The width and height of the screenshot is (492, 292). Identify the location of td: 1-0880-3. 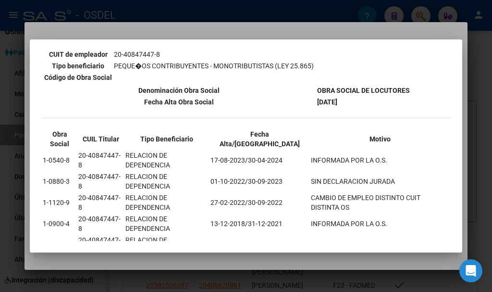
(60, 181).